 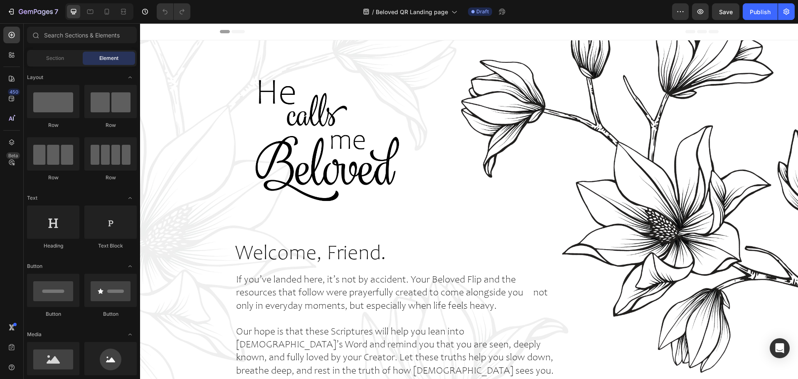 I want to click on span: Beloved QR Landing page, so click(x=412, y=12).